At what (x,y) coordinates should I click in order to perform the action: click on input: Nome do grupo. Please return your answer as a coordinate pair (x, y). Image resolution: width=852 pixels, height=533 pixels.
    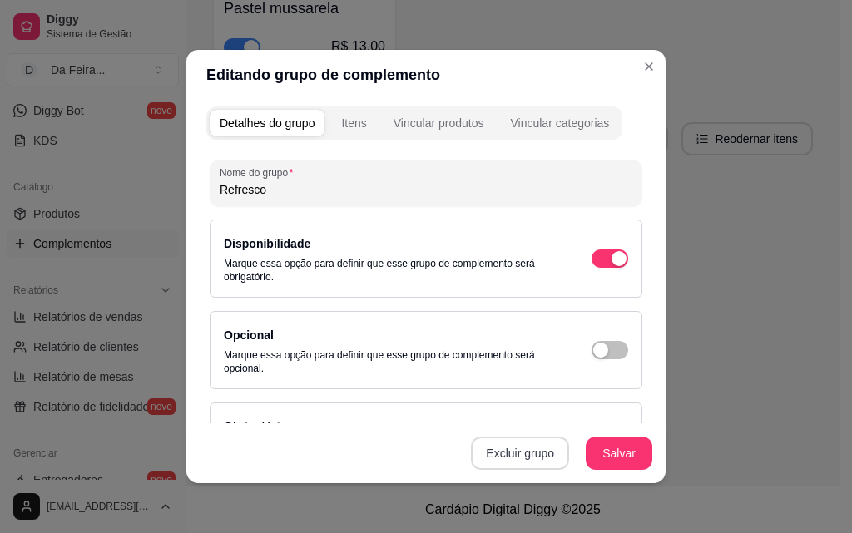
    Looking at the image, I should click on (426, 190).